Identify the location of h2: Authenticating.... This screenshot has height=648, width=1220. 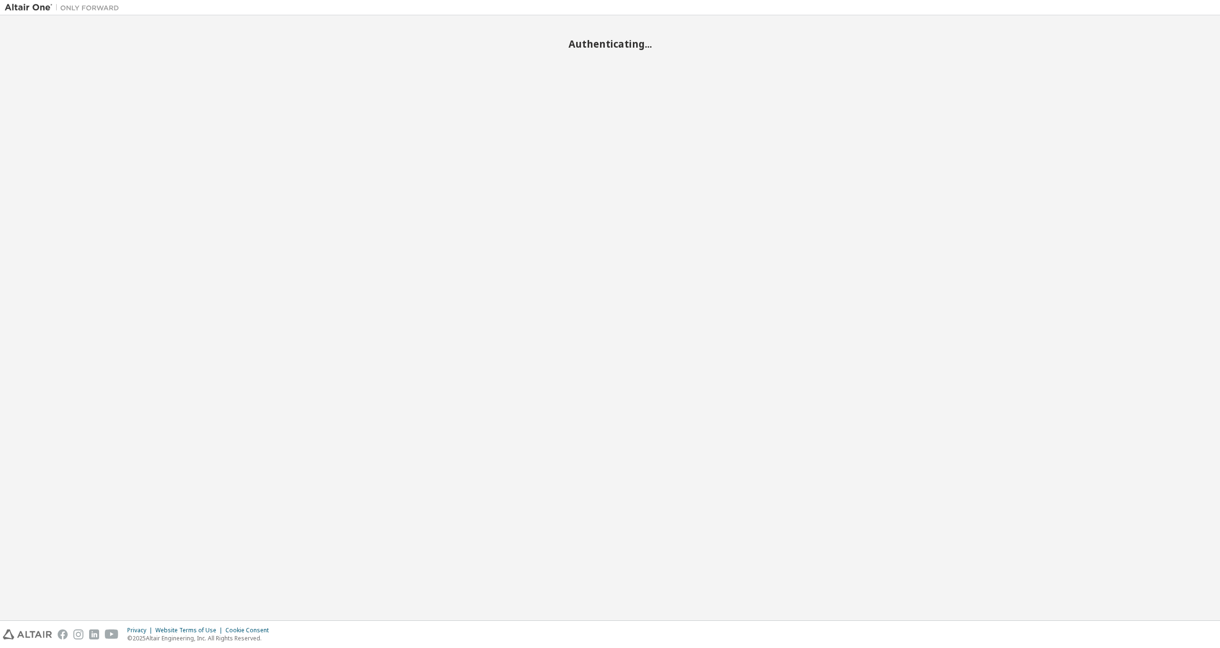
(610, 44).